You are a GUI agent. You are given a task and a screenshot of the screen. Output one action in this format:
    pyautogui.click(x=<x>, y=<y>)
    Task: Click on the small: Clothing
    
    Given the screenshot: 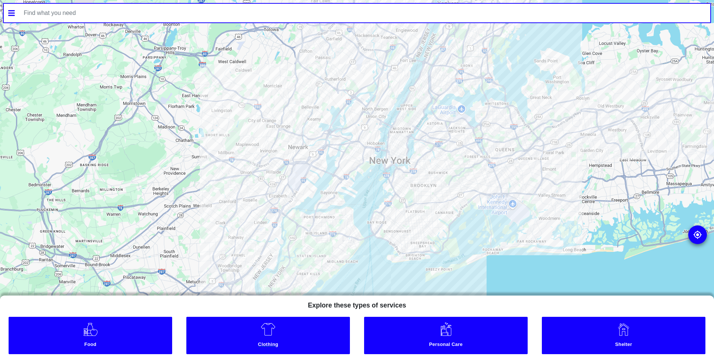 What is the action you would take?
    pyautogui.click(x=268, y=345)
    